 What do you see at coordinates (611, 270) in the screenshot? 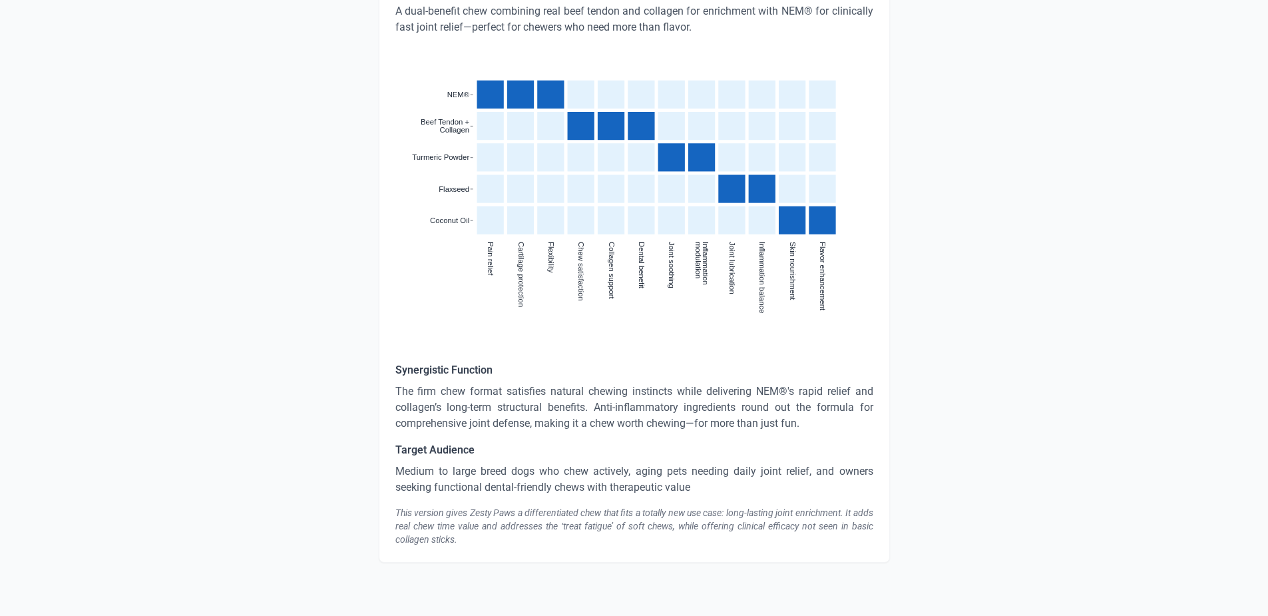
I see `text: Collagen support` at bounding box center [611, 270].